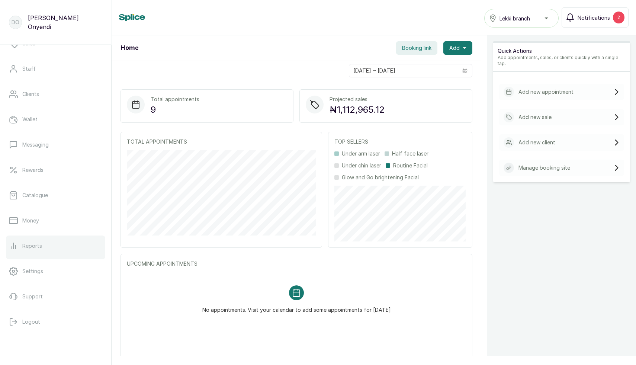 This screenshot has height=365, width=636. What do you see at coordinates (55, 119) in the screenshot?
I see `a: Wallet` at bounding box center [55, 119].